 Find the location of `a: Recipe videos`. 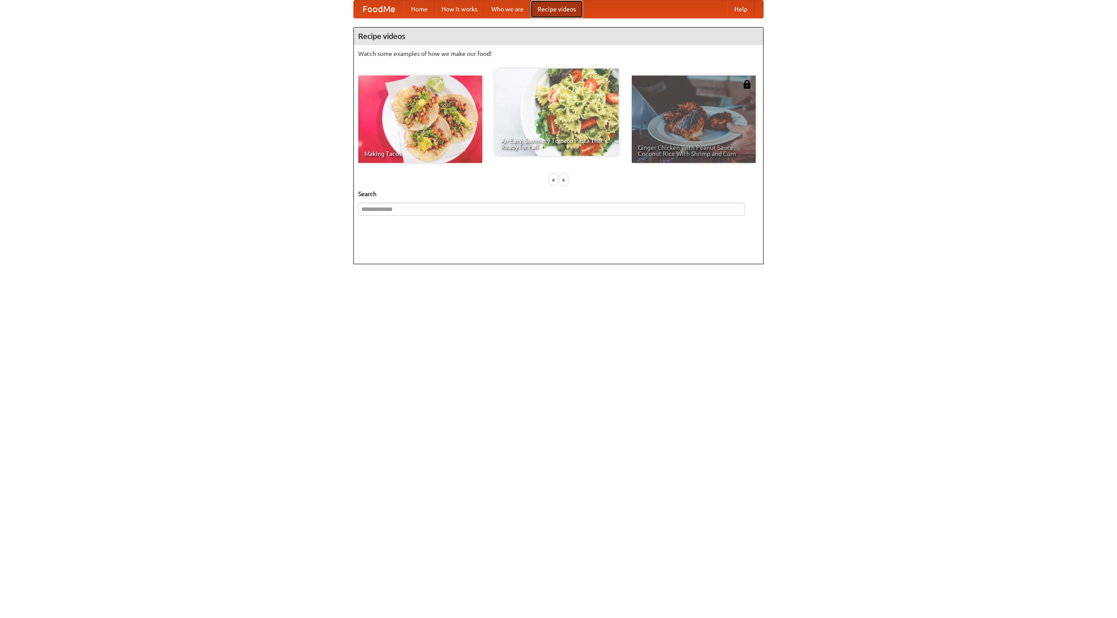

a: Recipe videos is located at coordinates (557, 9).